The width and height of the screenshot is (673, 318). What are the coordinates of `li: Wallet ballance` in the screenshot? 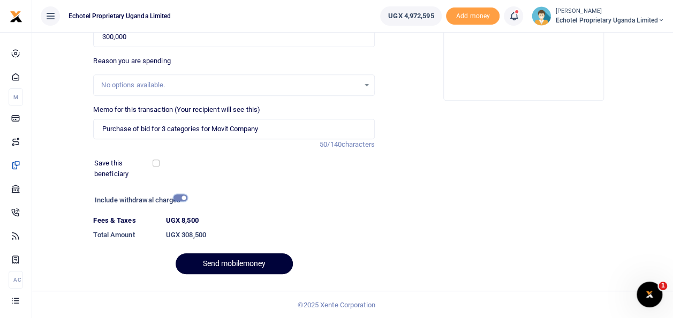 It's located at (410, 16).